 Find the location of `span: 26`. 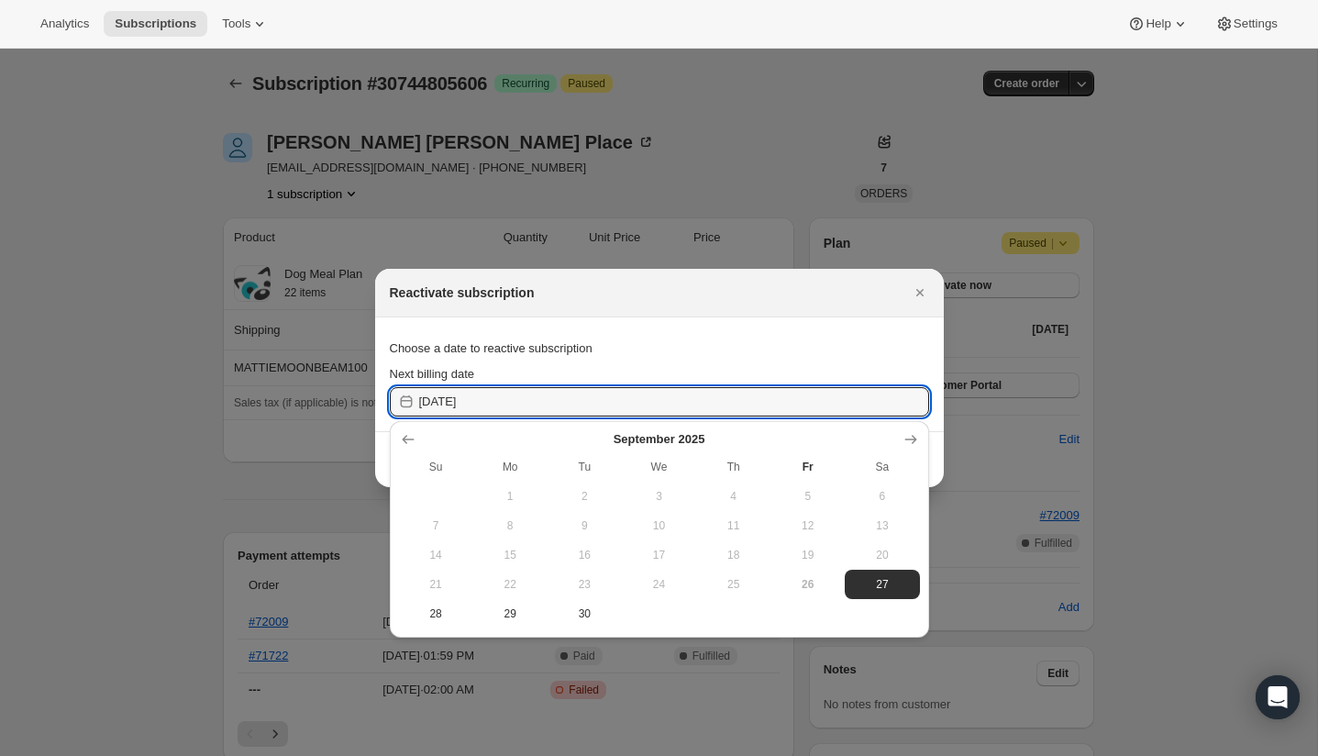

span: 26 is located at coordinates (807, 584).